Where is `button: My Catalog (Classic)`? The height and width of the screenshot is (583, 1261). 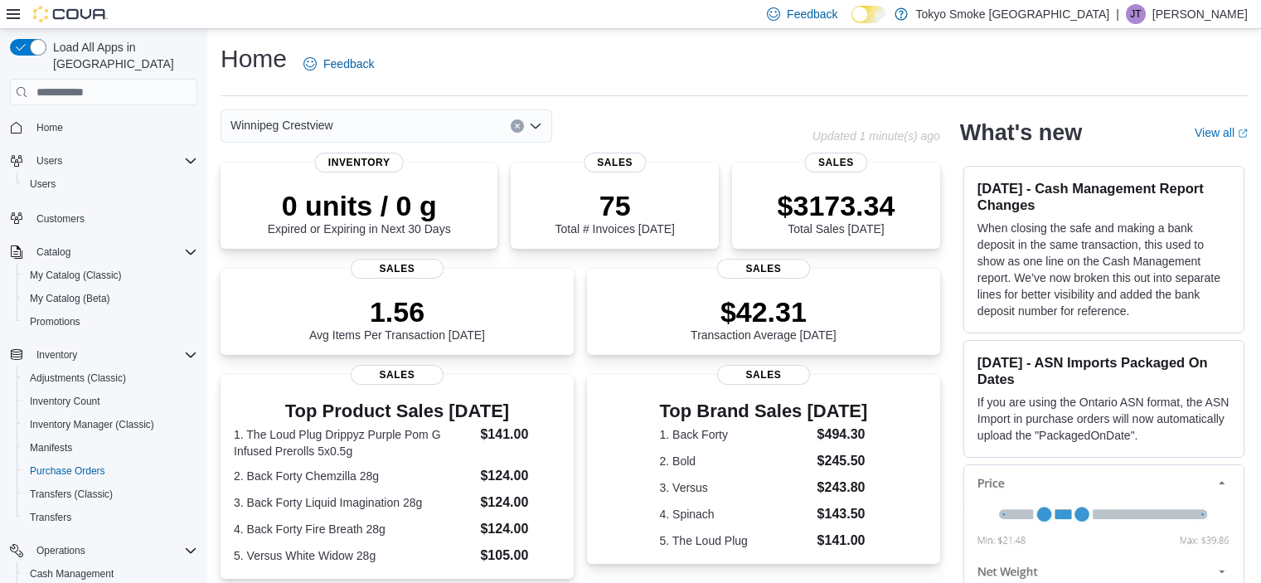
button: My Catalog (Classic) is located at coordinates (110, 275).